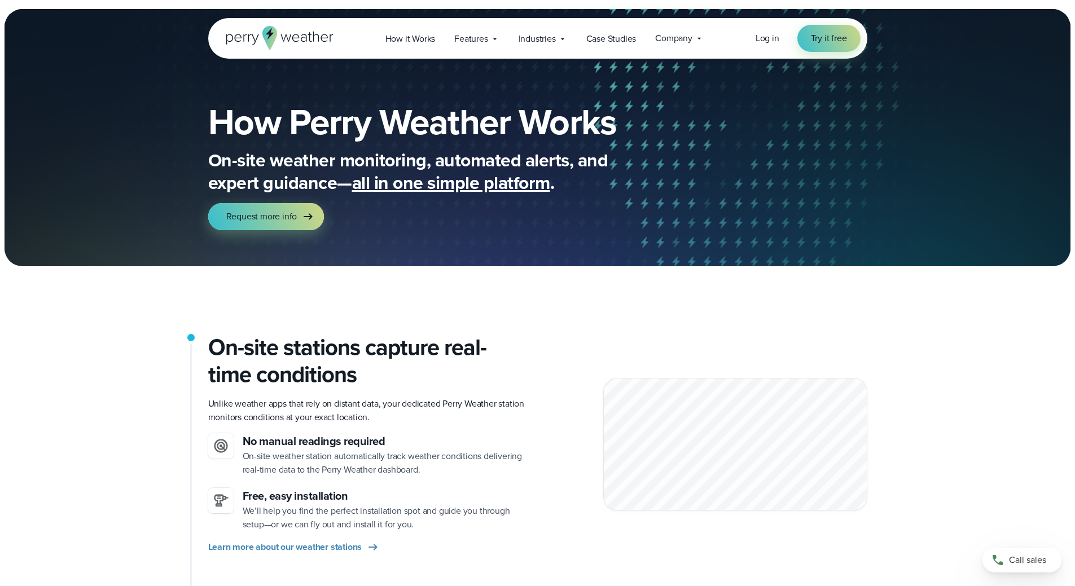 Image resolution: width=1075 pixels, height=586 pixels. Describe the element at coordinates (410, 38) in the screenshot. I see `a: How it Works` at that location.